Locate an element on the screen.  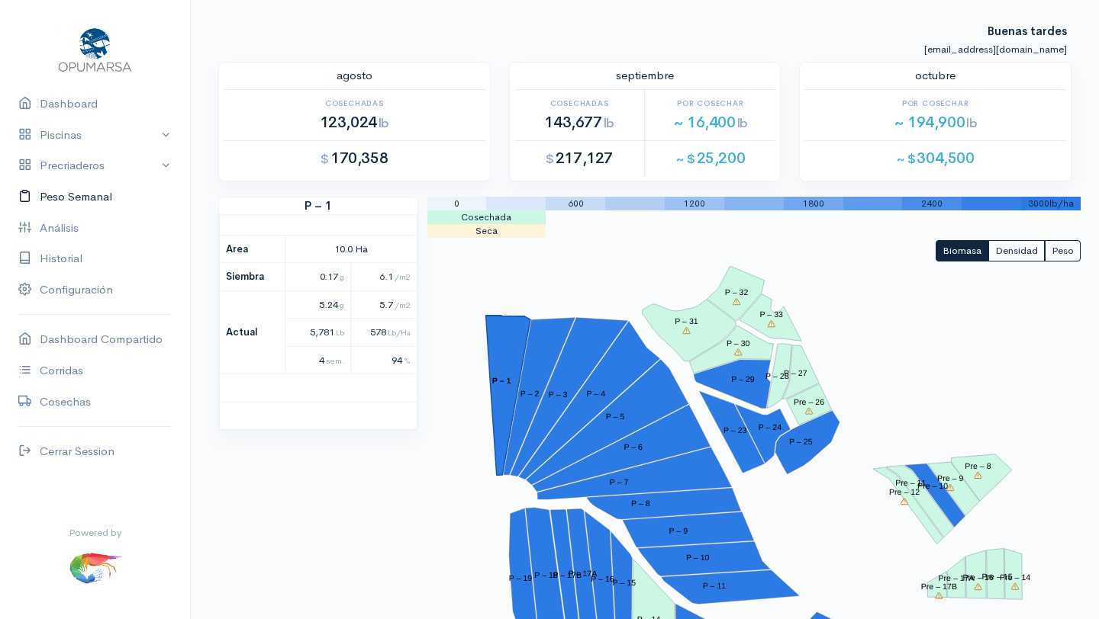
button: Peso is located at coordinates (1062, 251).